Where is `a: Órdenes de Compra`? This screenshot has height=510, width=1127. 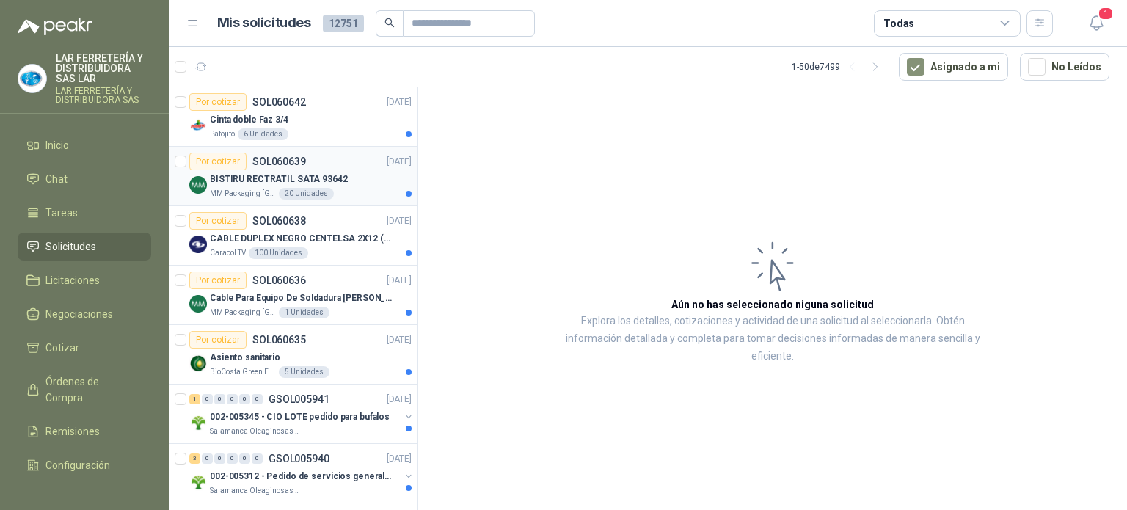
a: Órdenes de Compra is located at coordinates (84, 390).